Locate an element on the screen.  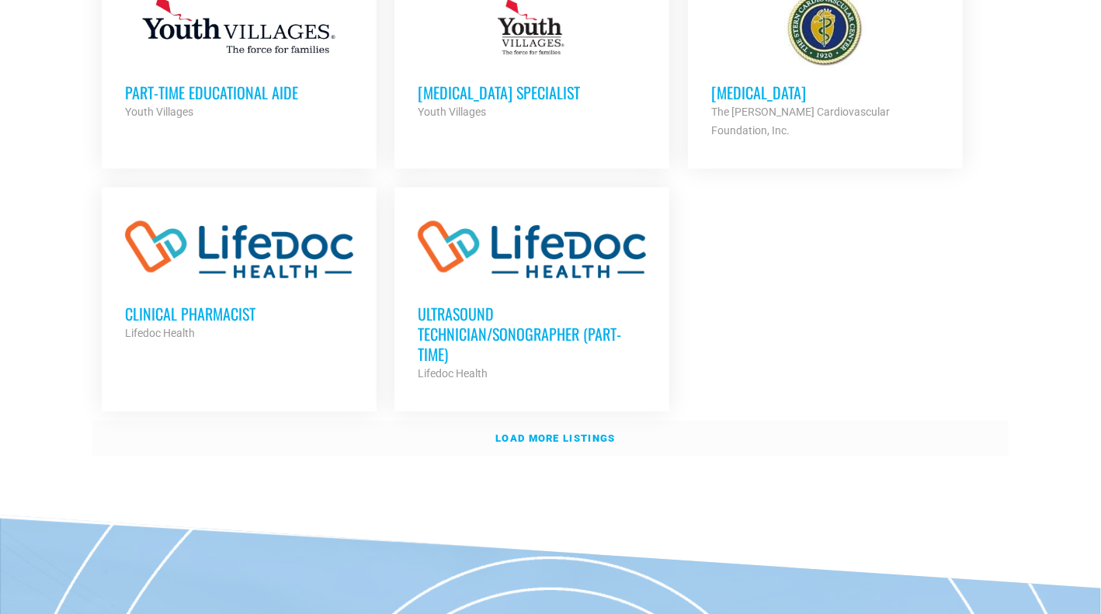
h3: Clinical Pharmacist is located at coordinates (239, 314).